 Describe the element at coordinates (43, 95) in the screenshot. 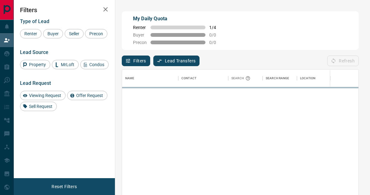

I see `div: Viewing Request` at that location.